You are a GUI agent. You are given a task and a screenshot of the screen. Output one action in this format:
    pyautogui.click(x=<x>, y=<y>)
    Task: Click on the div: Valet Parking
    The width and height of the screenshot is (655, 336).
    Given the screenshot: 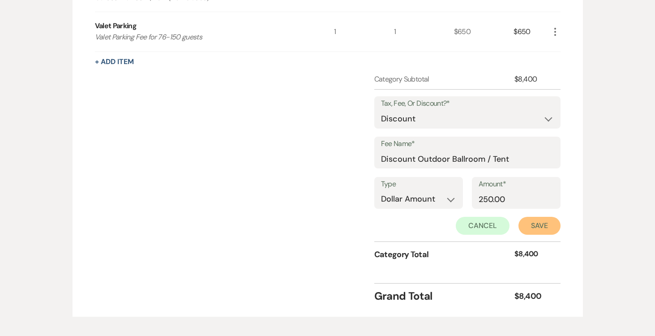 What is the action you would take?
    pyautogui.click(x=116, y=26)
    